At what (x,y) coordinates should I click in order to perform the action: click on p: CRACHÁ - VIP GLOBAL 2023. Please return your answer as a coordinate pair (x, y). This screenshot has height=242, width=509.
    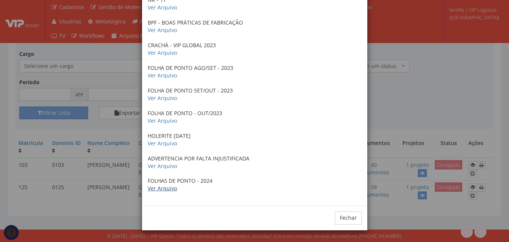
    Looking at the image, I should click on (255, 49).